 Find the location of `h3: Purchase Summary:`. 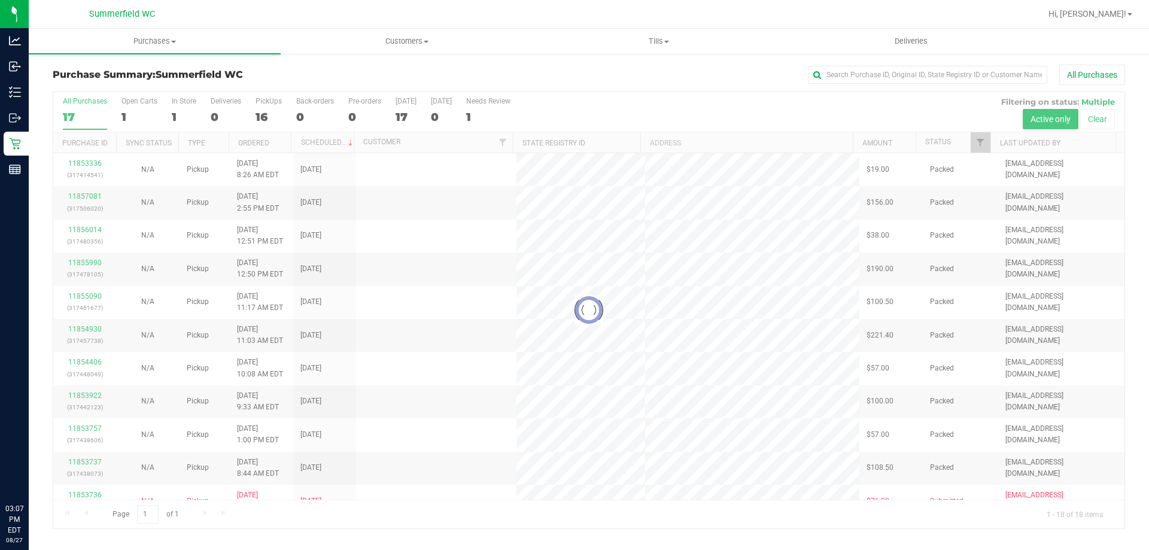

h3: Purchase Summary: is located at coordinates (231, 75).